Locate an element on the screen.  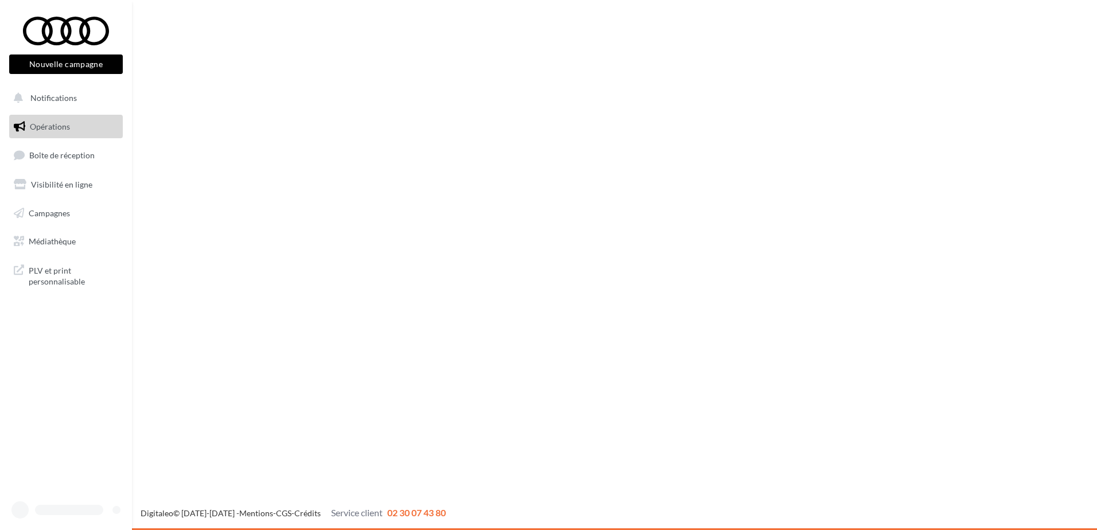
span: Service client is located at coordinates (357, 512).